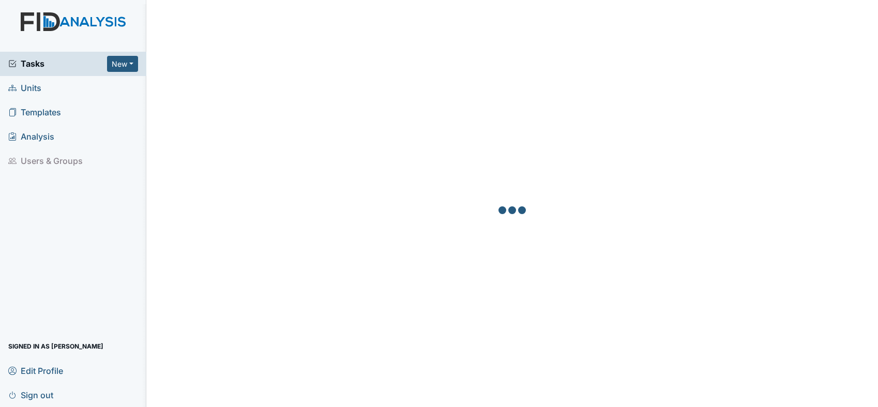  I want to click on span: Sign out, so click(30, 394).